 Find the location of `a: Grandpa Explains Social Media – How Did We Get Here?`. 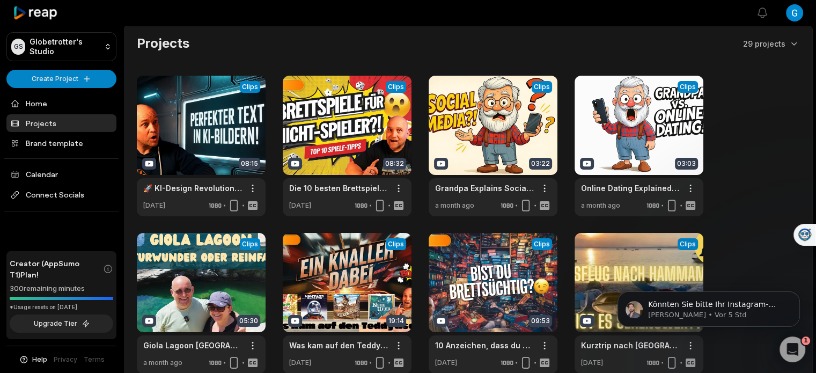

a: Grandpa Explains Social Media – How Did We Get Here? is located at coordinates (484, 188).